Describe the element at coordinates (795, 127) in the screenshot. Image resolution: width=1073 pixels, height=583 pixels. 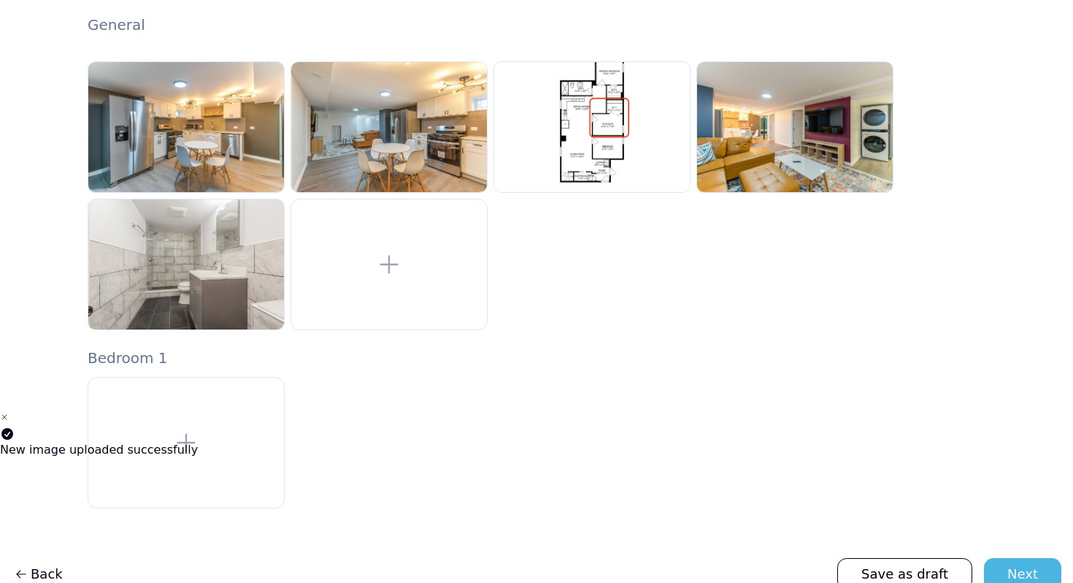
I see `img: listing/cmewrtoqn00nop7fbwpw0qzhc/nm4zrlbcpulr5zhzhlu178pe` at that location.